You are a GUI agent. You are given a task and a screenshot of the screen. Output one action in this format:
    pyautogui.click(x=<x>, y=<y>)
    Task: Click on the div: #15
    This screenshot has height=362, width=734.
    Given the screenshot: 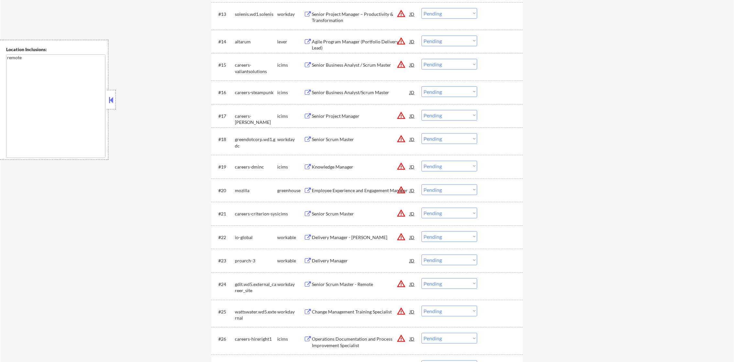 What is the action you would take?
    pyautogui.click(x=224, y=65)
    